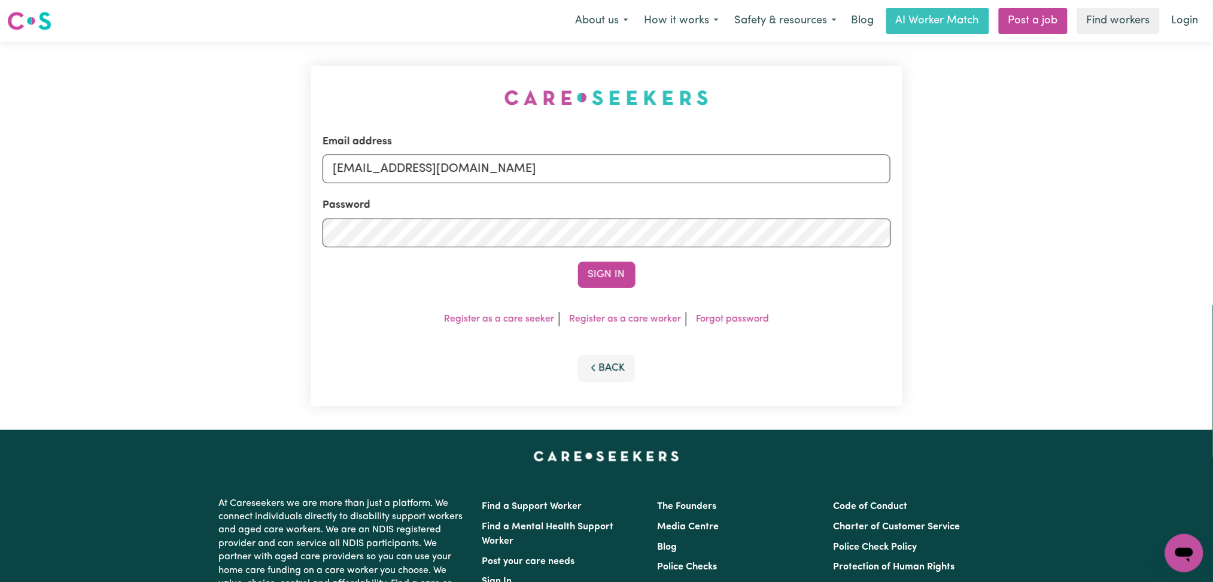 Image resolution: width=1213 pixels, height=582 pixels. What do you see at coordinates (625, 319) in the screenshot?
I see `a: Register as a care worker` at bounding box center [625, 319].